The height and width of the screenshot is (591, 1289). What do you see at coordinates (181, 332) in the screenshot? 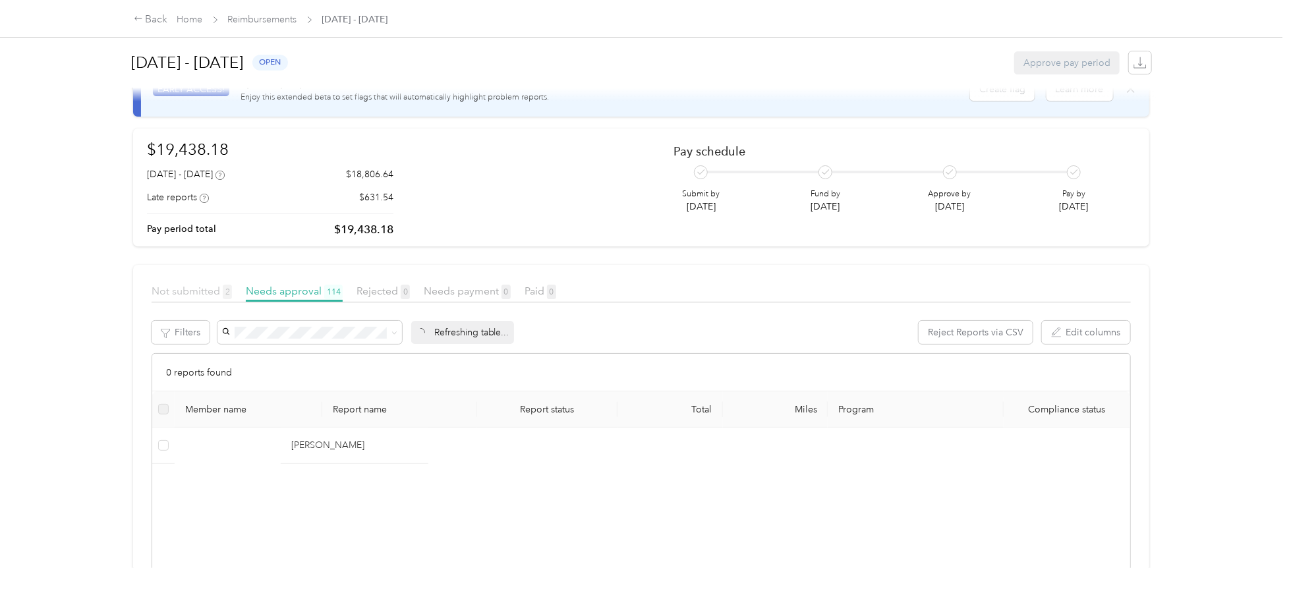
I see `button: Filters` at bounding box center [181, 332].